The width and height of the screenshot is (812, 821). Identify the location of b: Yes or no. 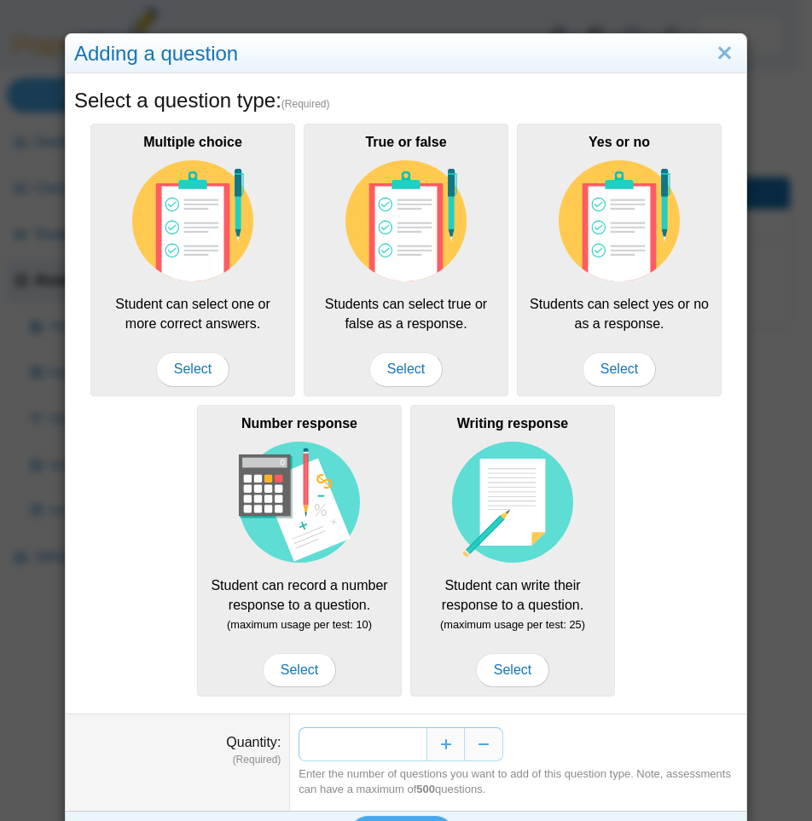
(619, 142).